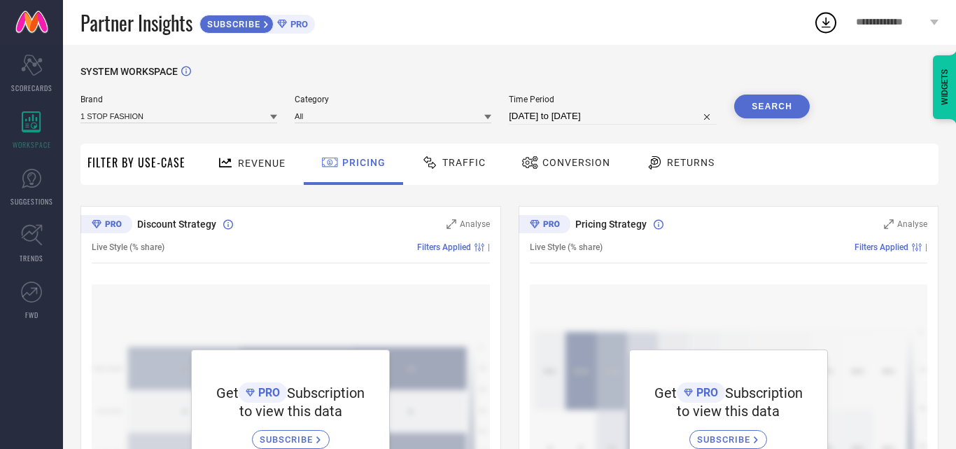 The height and width of the screenshot is (449, 956). Describe the element at coordinates (576, 162) in the screenshot. I see `span: Conversion` at that location.